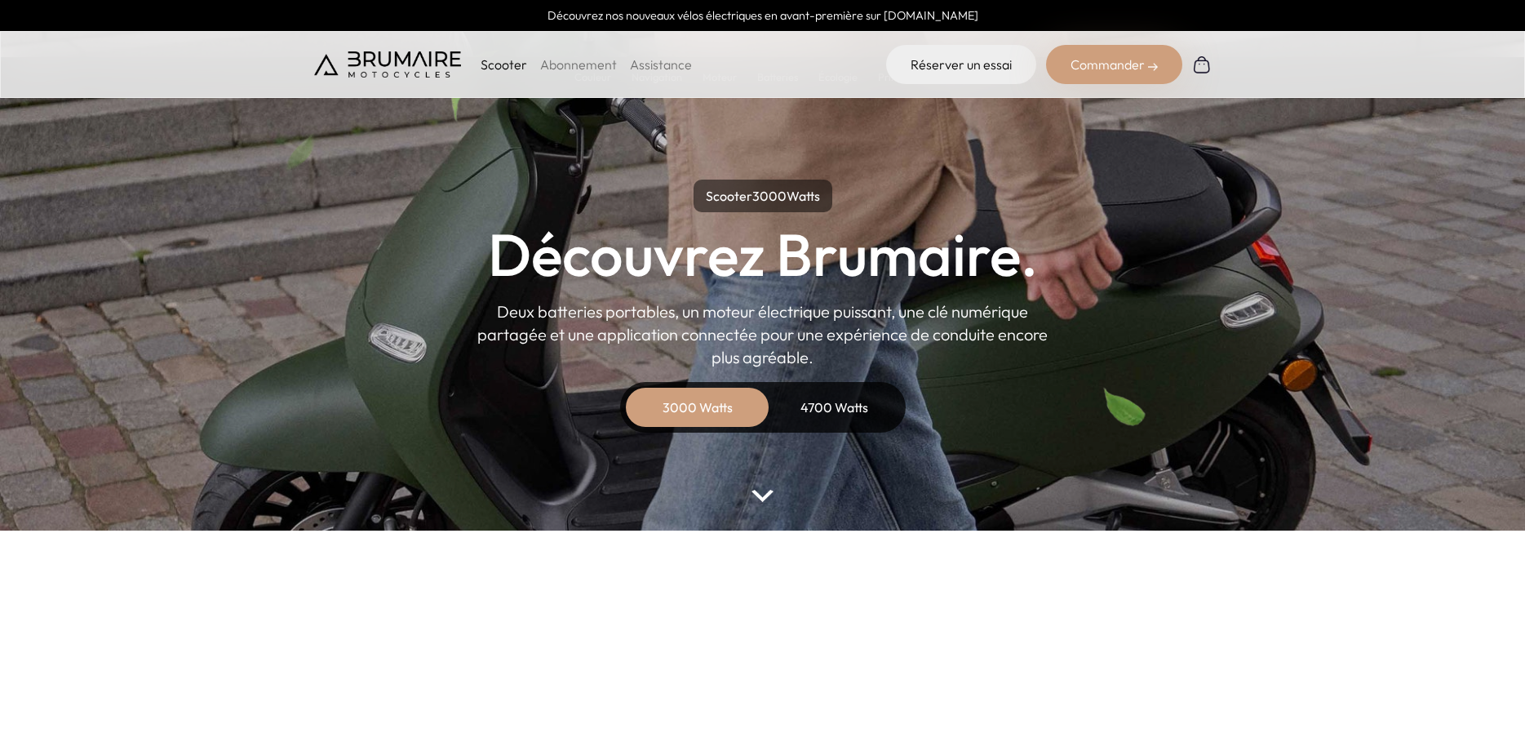 The height and width of the screenshot is (729, 1525). Describe the element at coordinates (763, 255) in the screenshot. I see `h1: Découvrez Brumaire.` at that location.